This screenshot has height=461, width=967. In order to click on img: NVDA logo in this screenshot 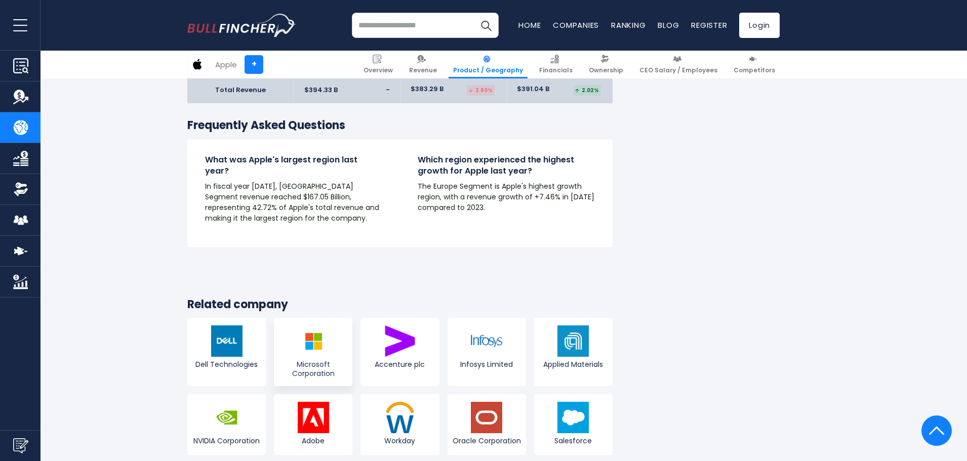, I will do `click(227, 418)`.